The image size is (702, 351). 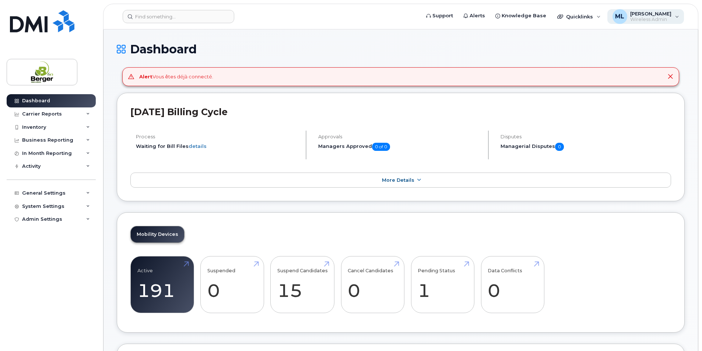 What do you see at coordinates (400, 137) in the screenshot?
I see `h4: Approvals` at bounding box center [400, 137].